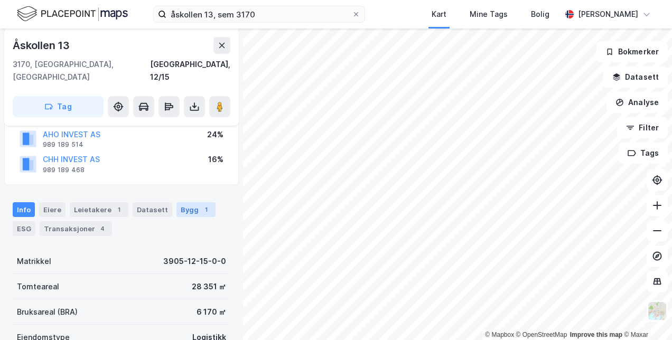 This screenshot has width=672, height=340. What do you see at coordinates (34, 262) in the screenshot?
I see `div: Matrikkel` at bounding box center [34, 262].